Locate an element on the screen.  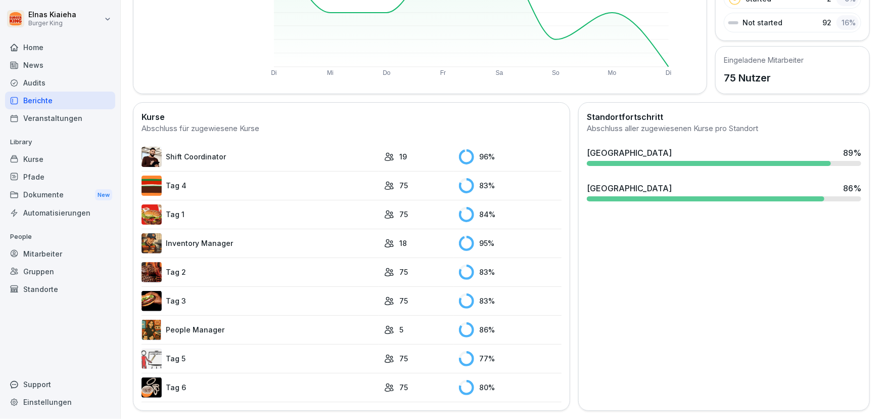
a: Home is located at coordinates (60, 47).